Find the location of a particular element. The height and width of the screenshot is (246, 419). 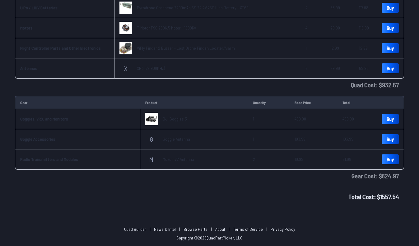

a: About is located at coordinates (220, 229).